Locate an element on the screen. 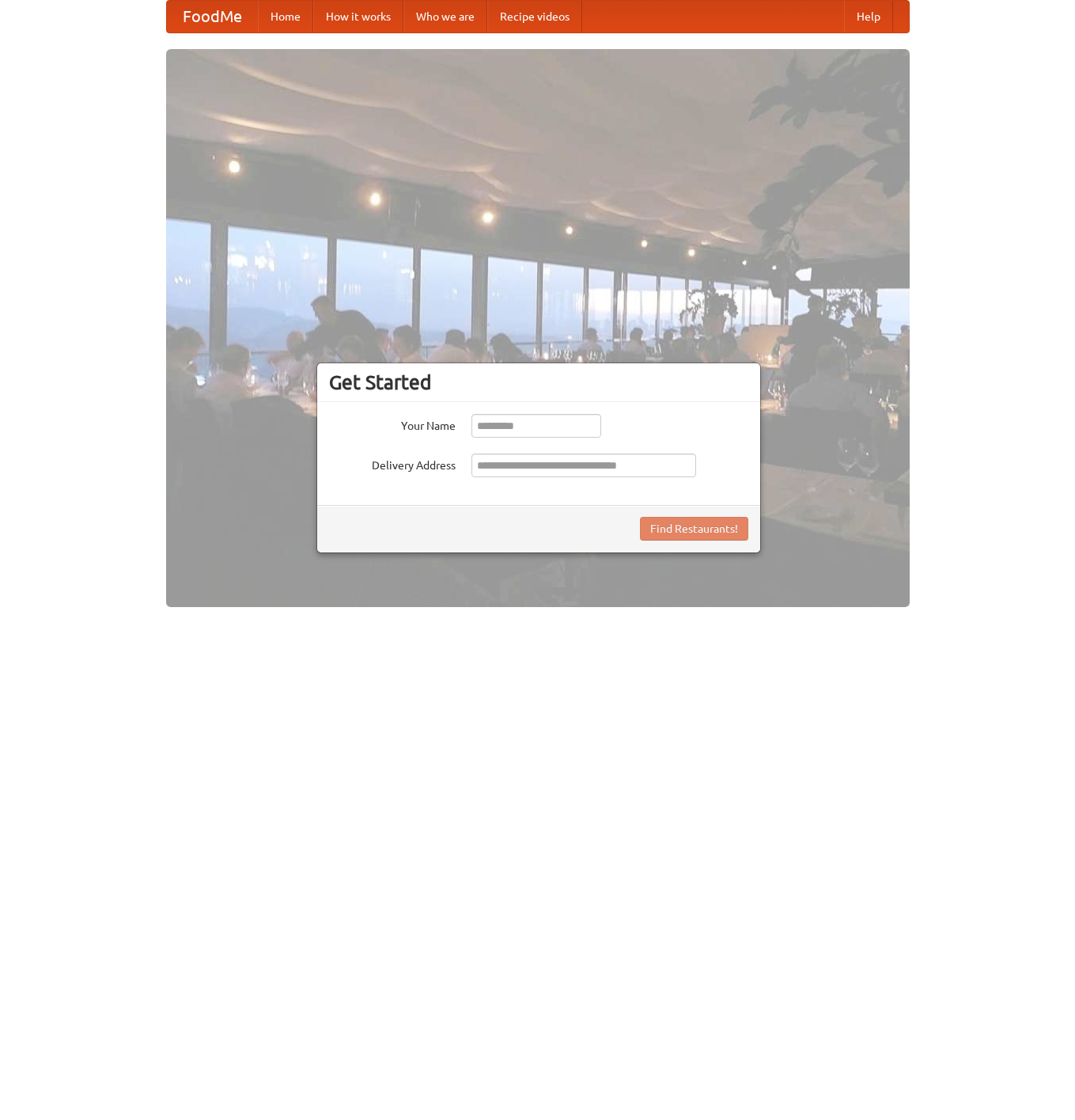  label: Your Name is located at coordinates (392, 424).